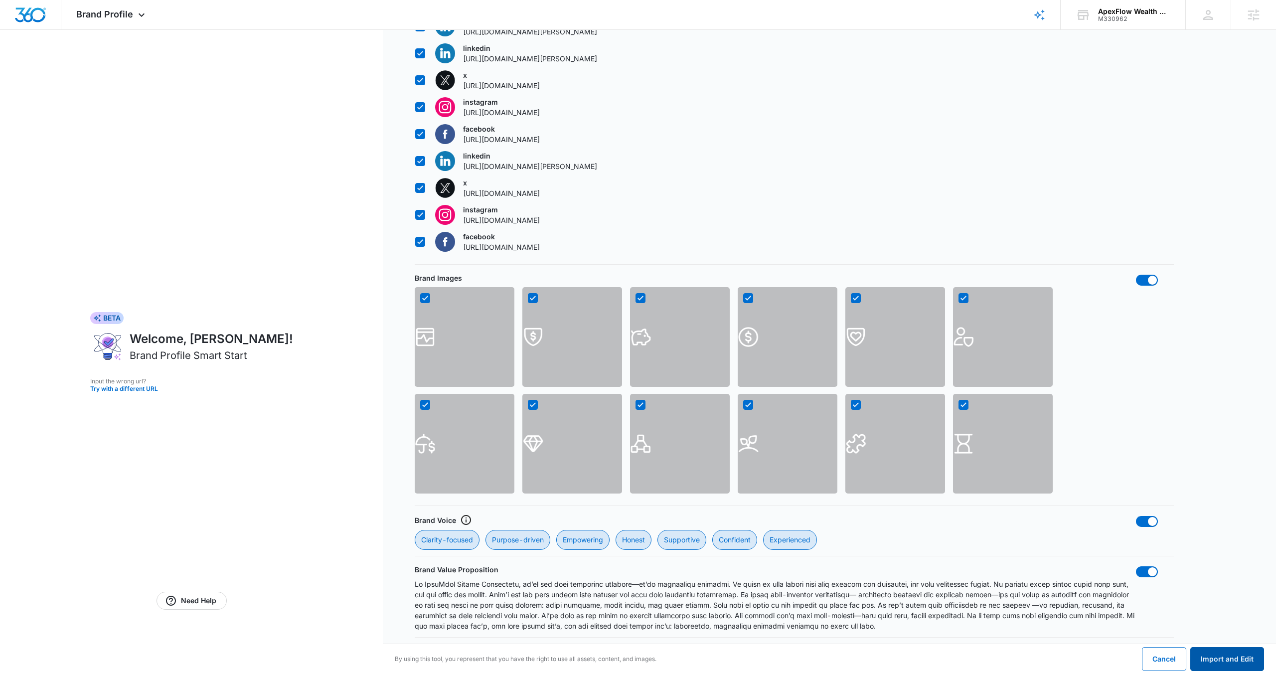 This screenshot has height=674, width=1276. I want to click on img: https://apexflowwealth.s3.us-east-2.amazonaws.com/services/aa91b/4feb8f3b9359442387abc86145e77511..., so click(425, 444).